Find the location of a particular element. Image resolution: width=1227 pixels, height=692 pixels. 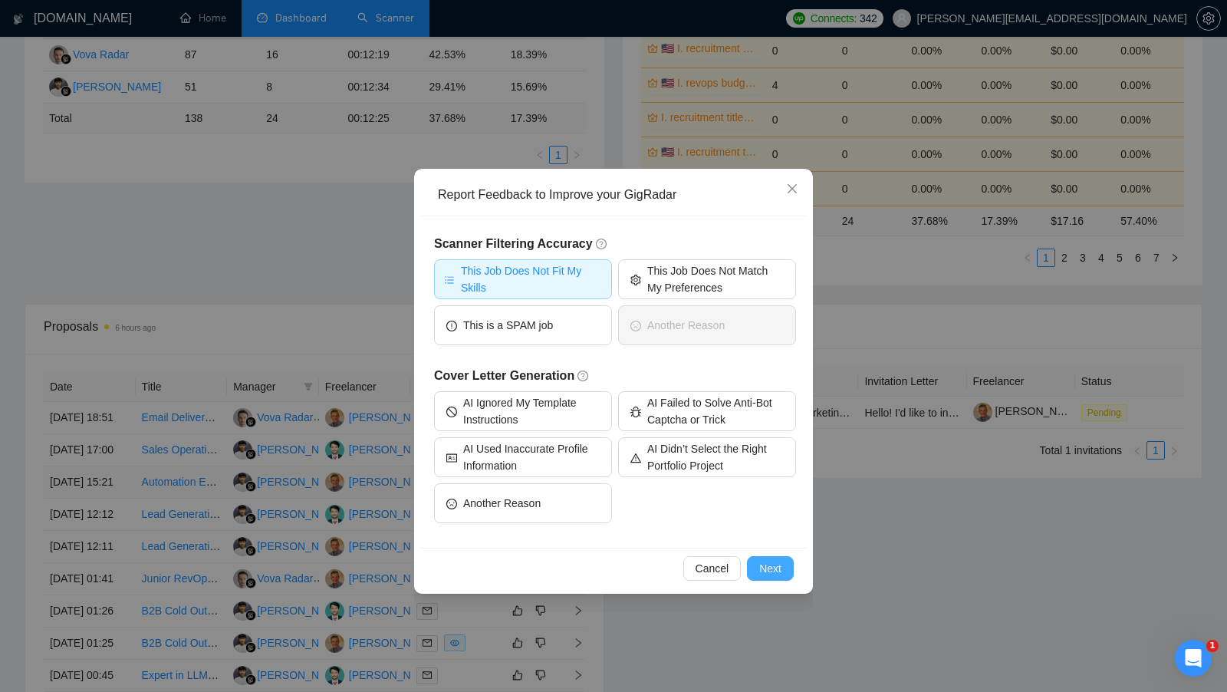

span: AI Used Inaccurate Profile Information is located at coordinates (532, 457).